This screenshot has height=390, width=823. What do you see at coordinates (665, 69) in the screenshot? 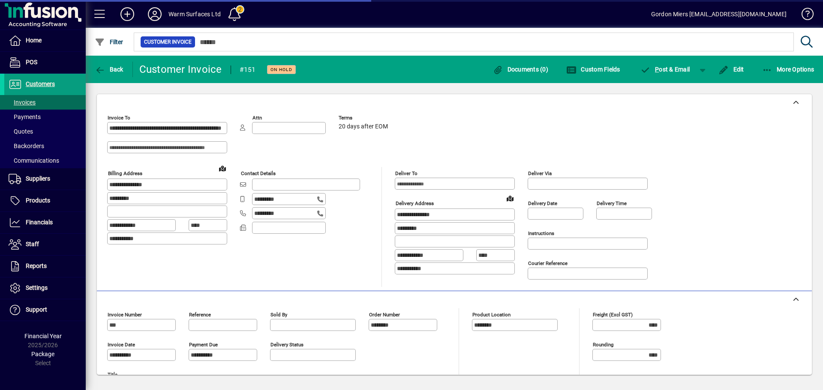
I see `button: Post & Email` at bounding box center [665, 69].